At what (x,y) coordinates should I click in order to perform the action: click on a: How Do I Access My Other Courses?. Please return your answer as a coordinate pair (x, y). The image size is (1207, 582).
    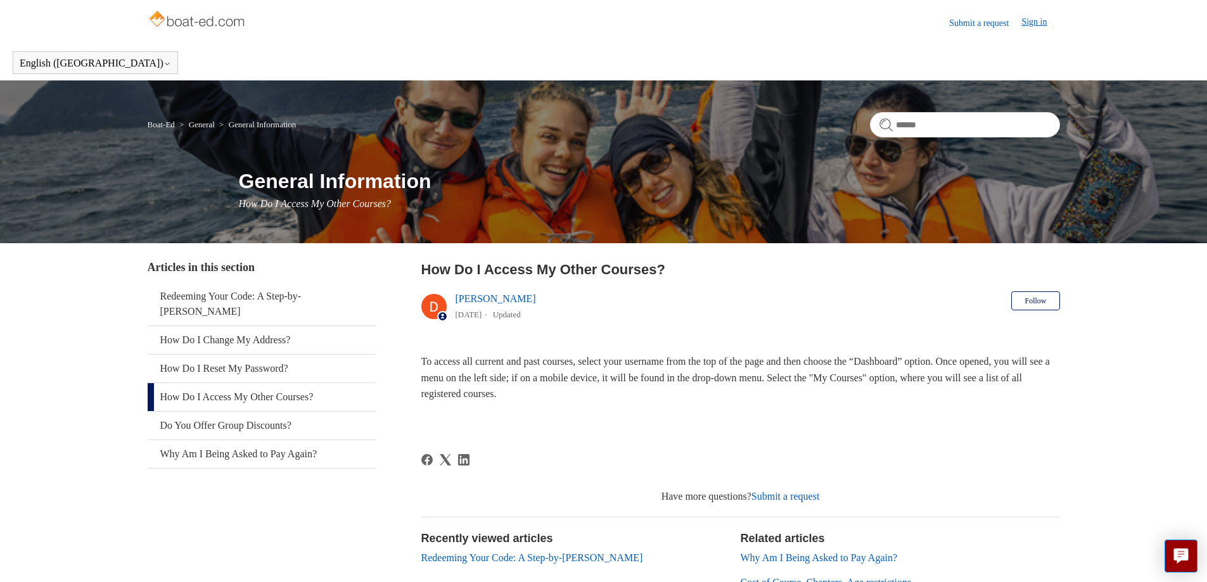
    Looking at the image, I should click on (262, 397).